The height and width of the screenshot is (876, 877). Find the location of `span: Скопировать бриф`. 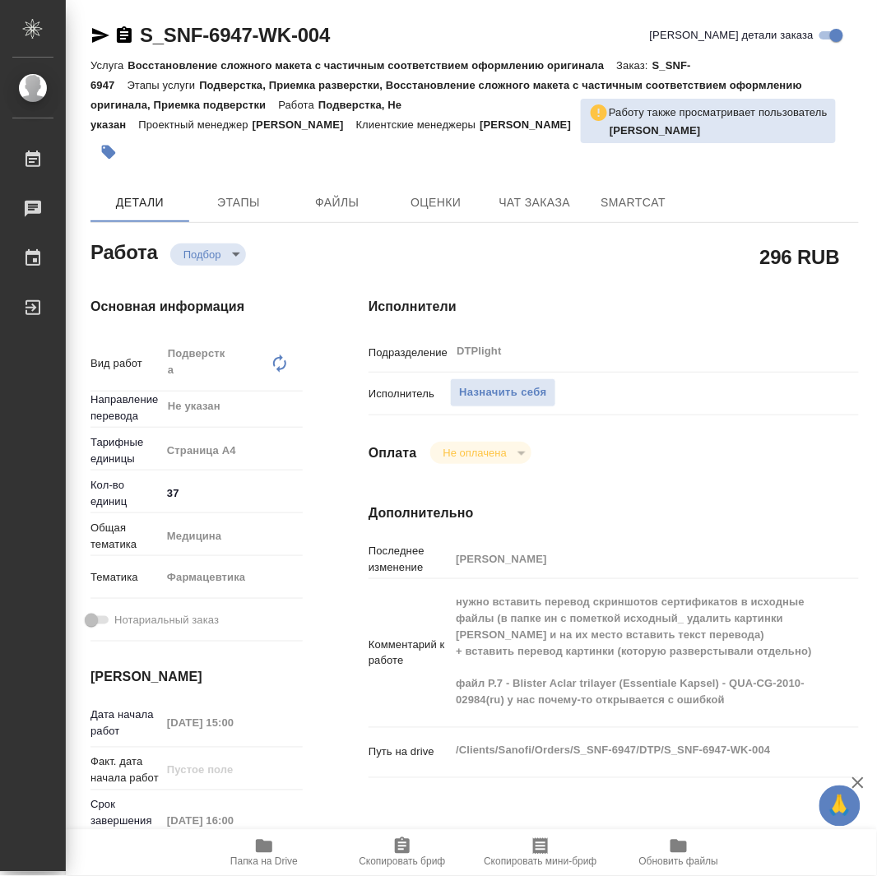

span: Скопировать бриф is located at coordinates (401, 862).